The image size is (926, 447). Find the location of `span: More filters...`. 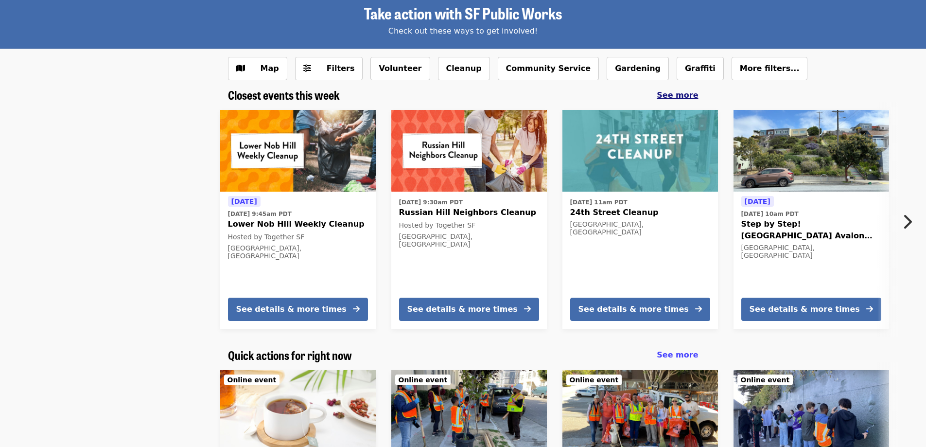

span: More filters... is located at coordinates (769, 68).